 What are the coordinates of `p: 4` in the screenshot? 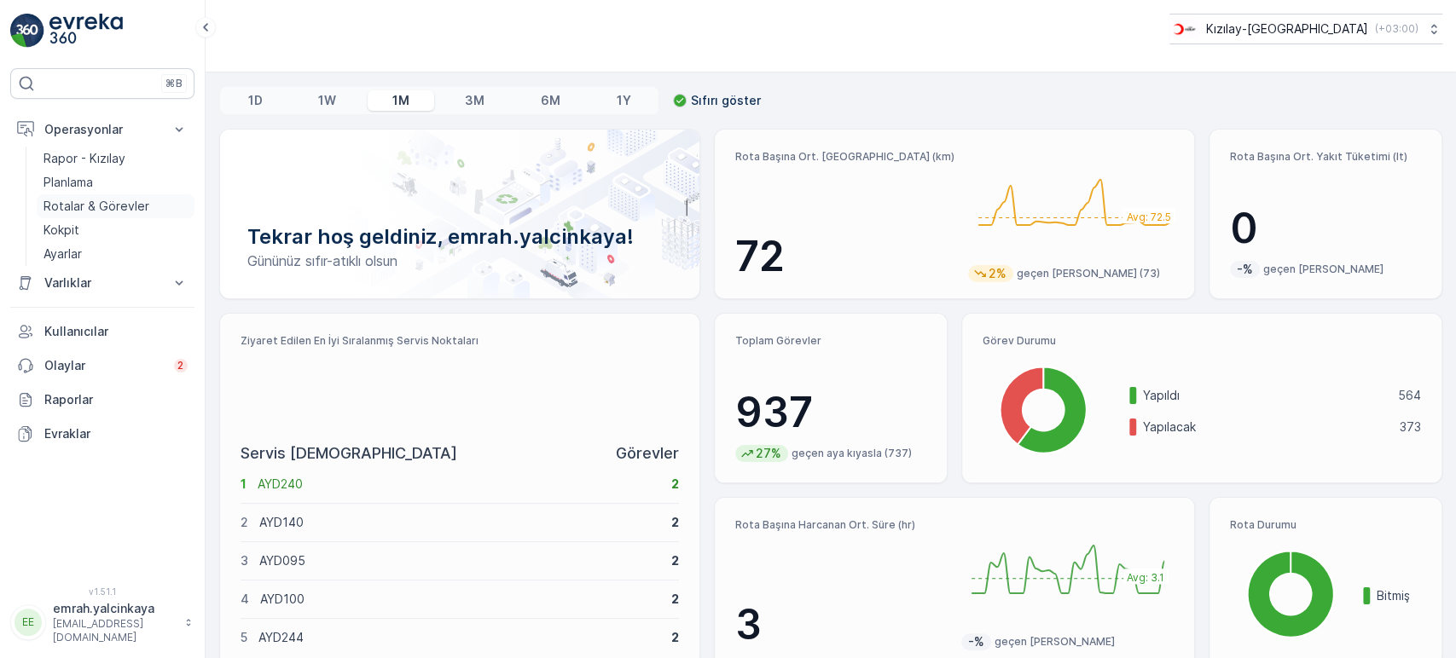 It's located at (245, 600).